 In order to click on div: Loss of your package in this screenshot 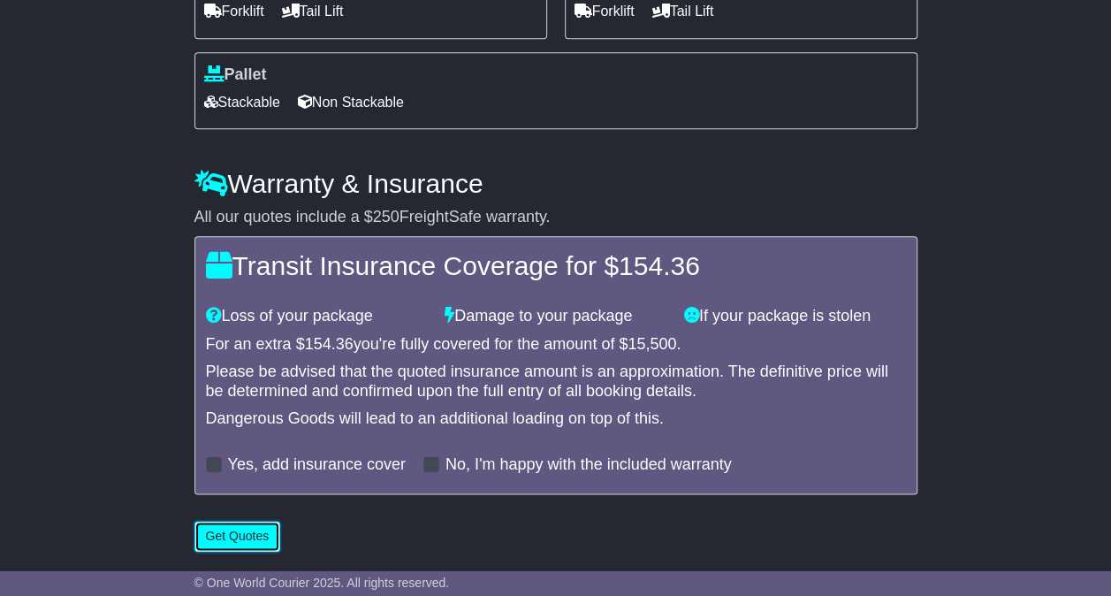, I will do `click(316, 316)`.